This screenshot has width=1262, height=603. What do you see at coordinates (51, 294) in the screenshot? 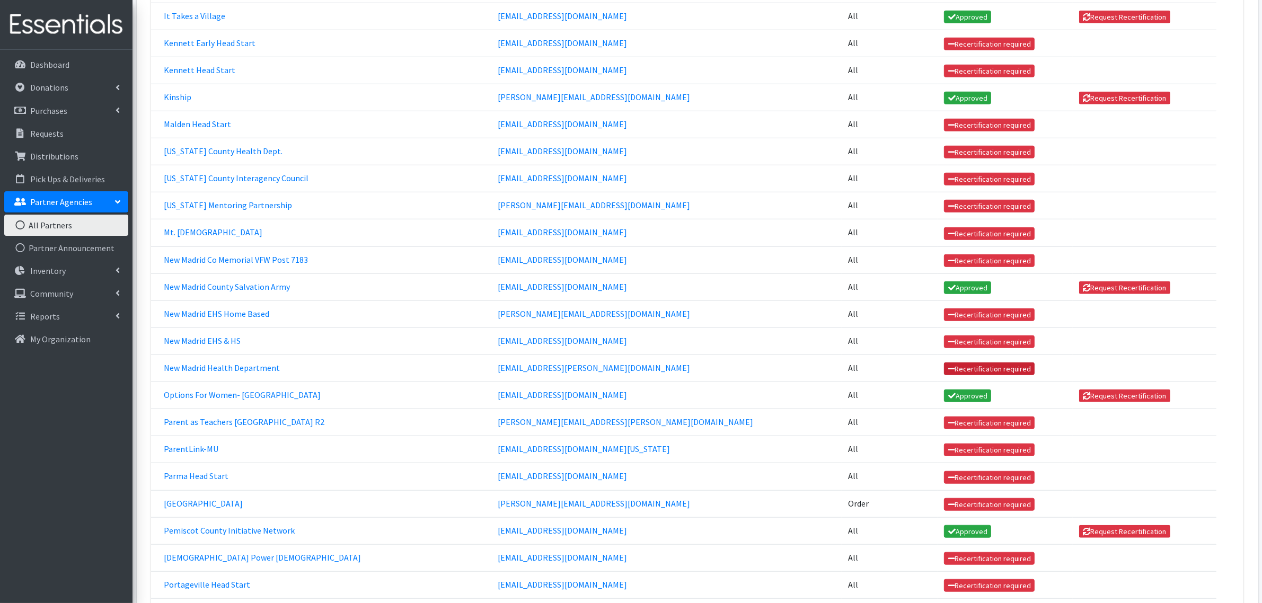
I see `p: Community` at bounding box center [51, 294].